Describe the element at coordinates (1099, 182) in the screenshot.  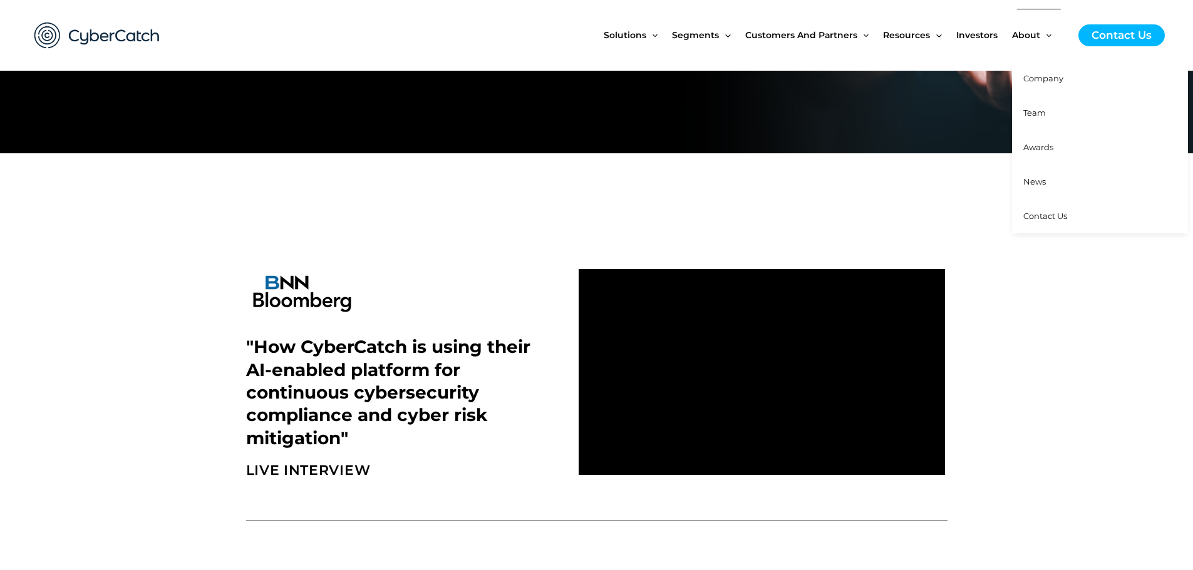
I see `a: News` at that location.